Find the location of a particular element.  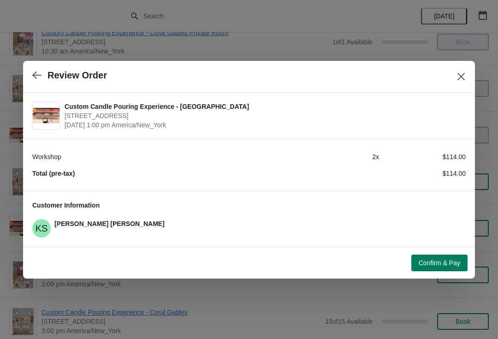

button: Confirm & Pay is located at coordinates (440, 263).